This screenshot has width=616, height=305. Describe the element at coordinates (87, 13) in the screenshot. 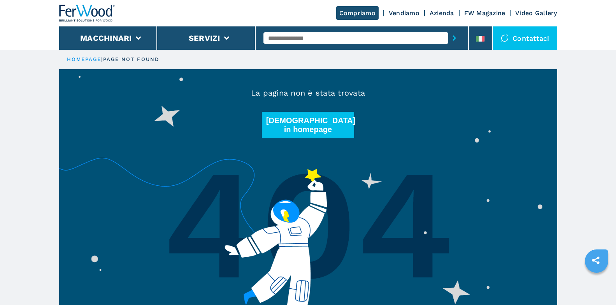

I see `img: Ferwood` at that location.